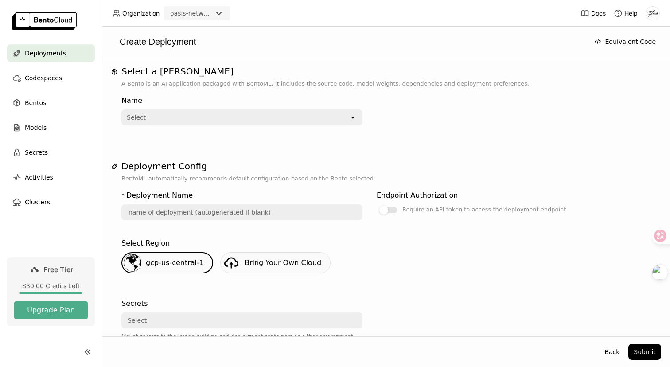 This screenshot has height=367, width=670. I want to click on span: Organization, so click(141, 13).